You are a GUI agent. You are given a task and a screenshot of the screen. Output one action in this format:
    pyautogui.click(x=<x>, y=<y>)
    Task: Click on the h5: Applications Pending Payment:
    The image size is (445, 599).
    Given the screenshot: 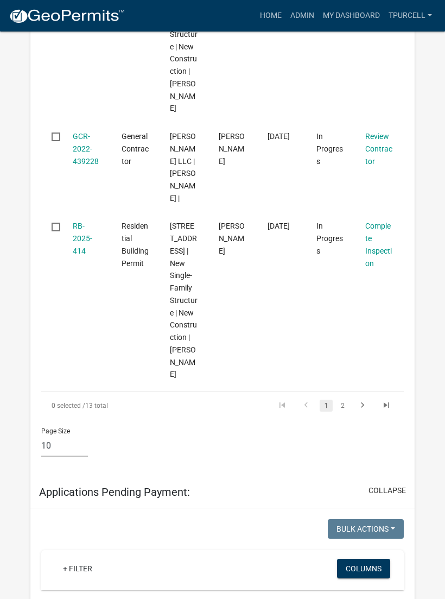 What is the action you would take?
    pyautogui.click(x=115, y=492)
    